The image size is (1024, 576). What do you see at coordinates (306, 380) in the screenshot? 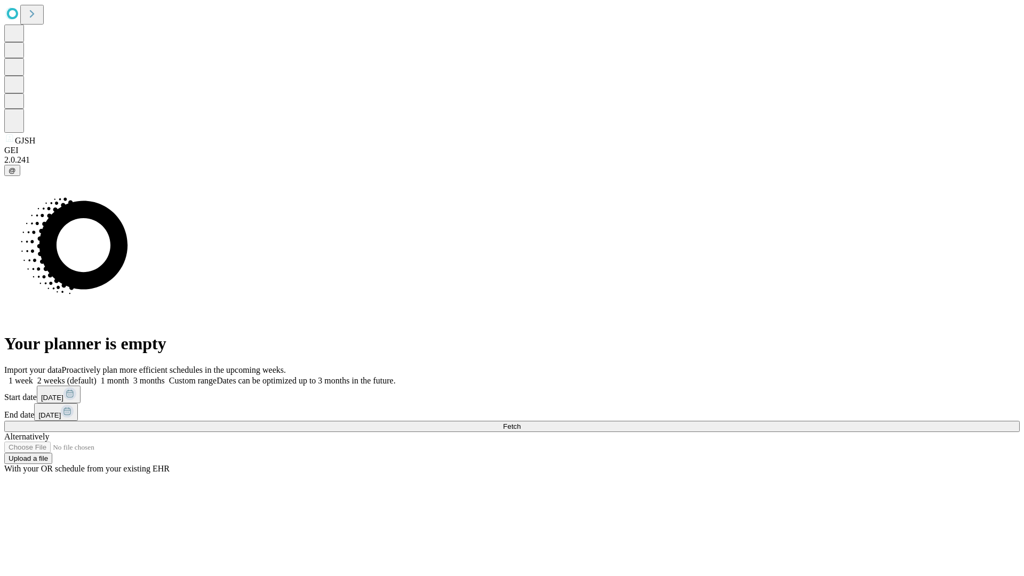
I see `span: Dates can be optimized up to 3 months in the future.` at bounding box center [306, 380].